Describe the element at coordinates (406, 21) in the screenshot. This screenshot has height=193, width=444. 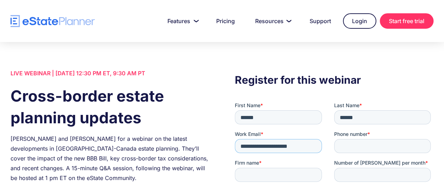
I see `a: Start free trial` at that location.